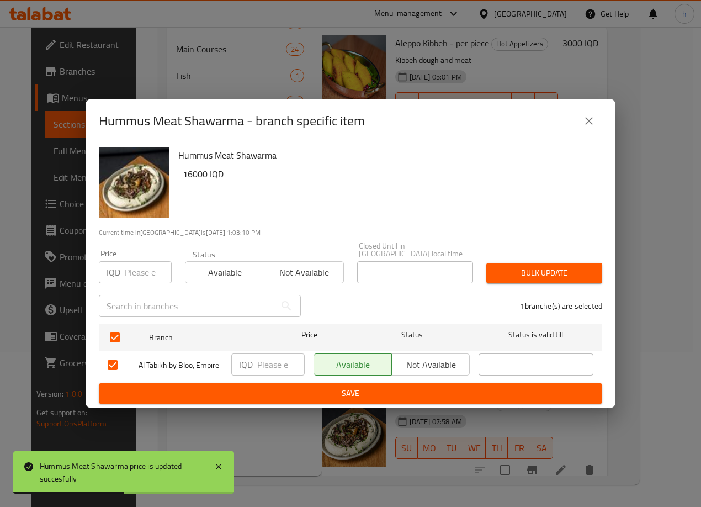 This screenshot has height=507, width=701. Describe the element at coordinates (536, 334) in the screenshot. I see `span: Status is valid till` at that location.